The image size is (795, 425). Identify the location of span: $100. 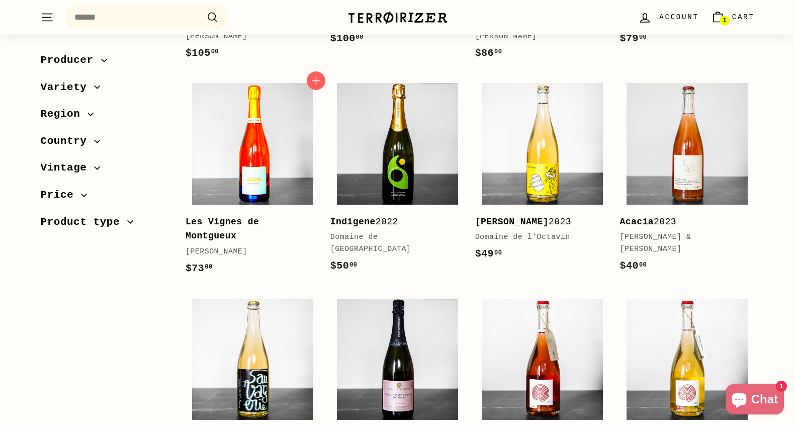
(347, 38).